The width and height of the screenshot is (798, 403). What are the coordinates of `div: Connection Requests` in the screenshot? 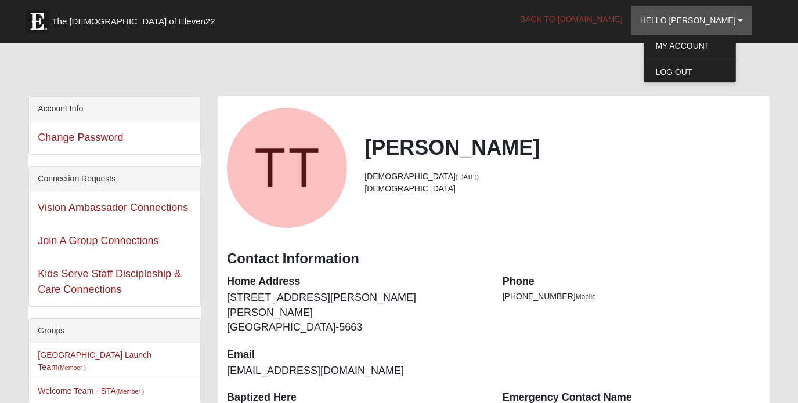 It's located at (114, 179).